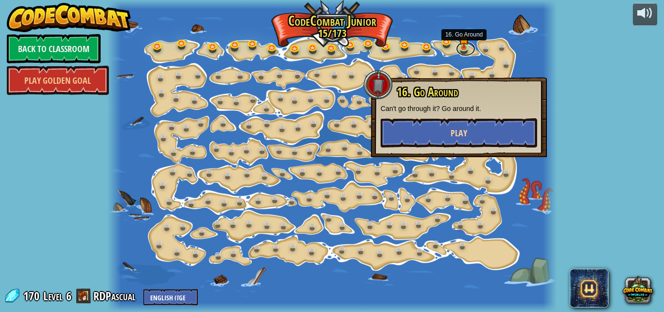 The image size is (664, 312). I want to click on span: Play, so click(459, 133).